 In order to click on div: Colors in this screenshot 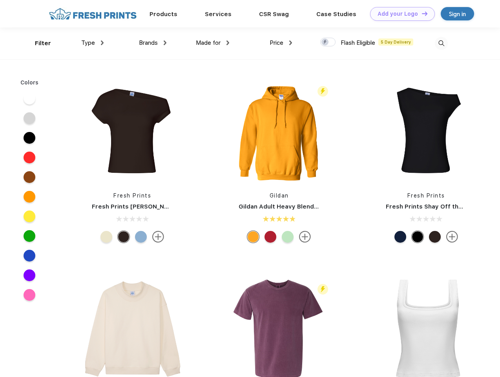, I will do `click(29, 82)`.